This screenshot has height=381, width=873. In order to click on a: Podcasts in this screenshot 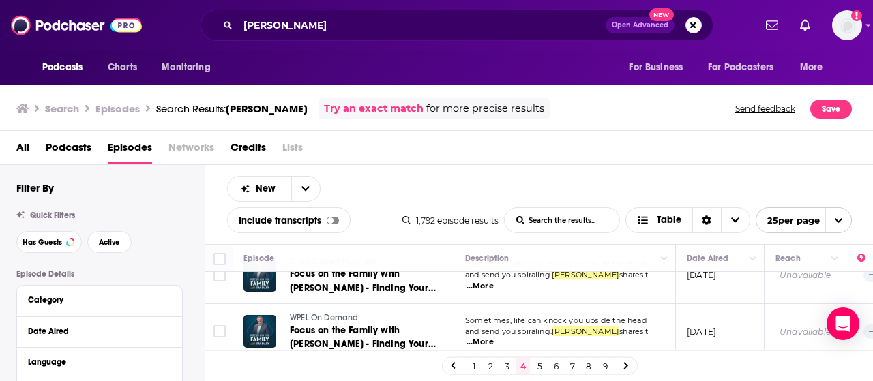, I will do `click(68, 150)`.